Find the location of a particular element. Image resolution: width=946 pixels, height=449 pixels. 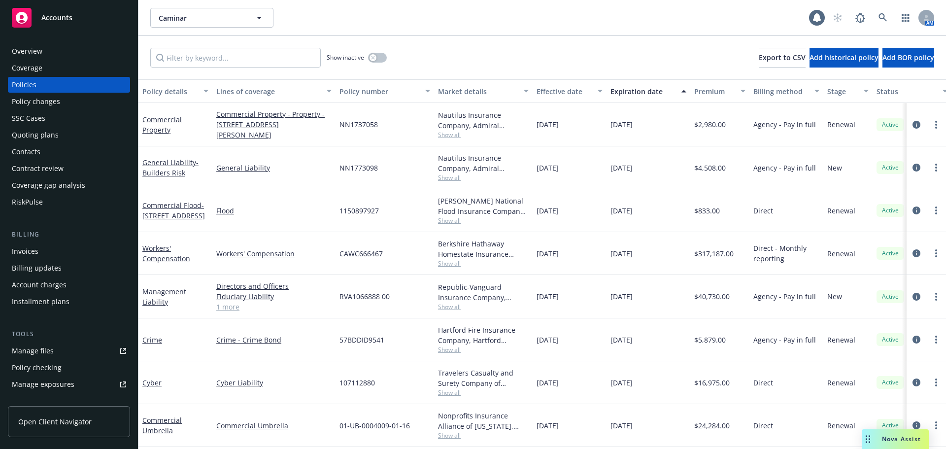

div: Overview is located at coordinates (27, 51).